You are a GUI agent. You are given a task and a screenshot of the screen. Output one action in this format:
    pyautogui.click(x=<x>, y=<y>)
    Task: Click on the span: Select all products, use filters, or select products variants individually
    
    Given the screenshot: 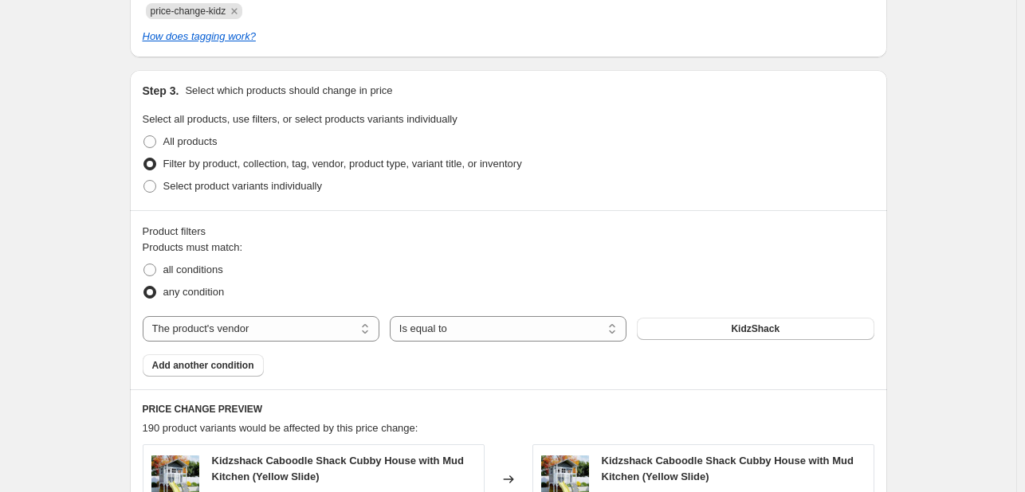 What is the action you would take?
    pyautogui.click(x=300, y=119)
    